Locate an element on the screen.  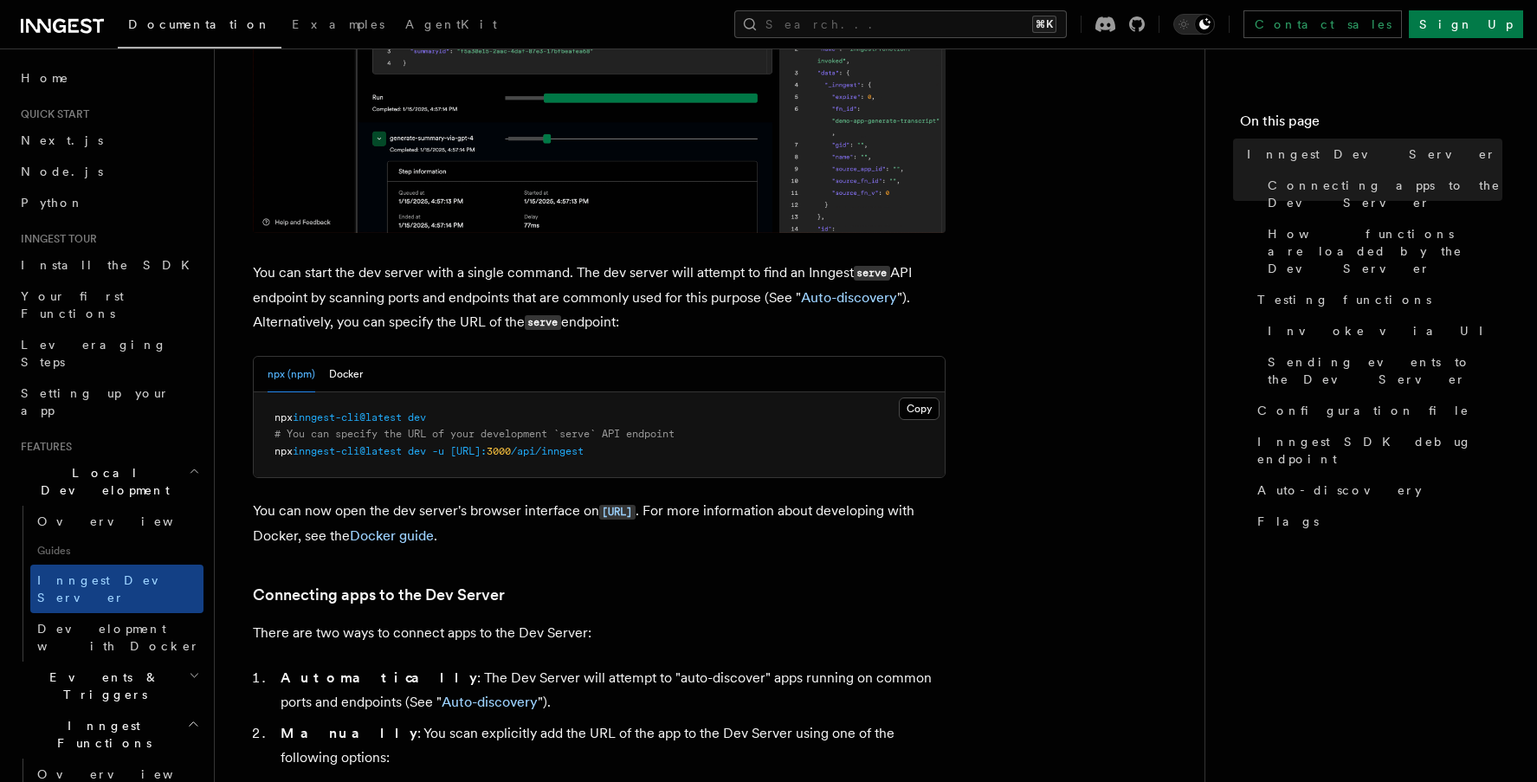
a: Sending events to the Dev Server is located at coordinates (1381, 371).